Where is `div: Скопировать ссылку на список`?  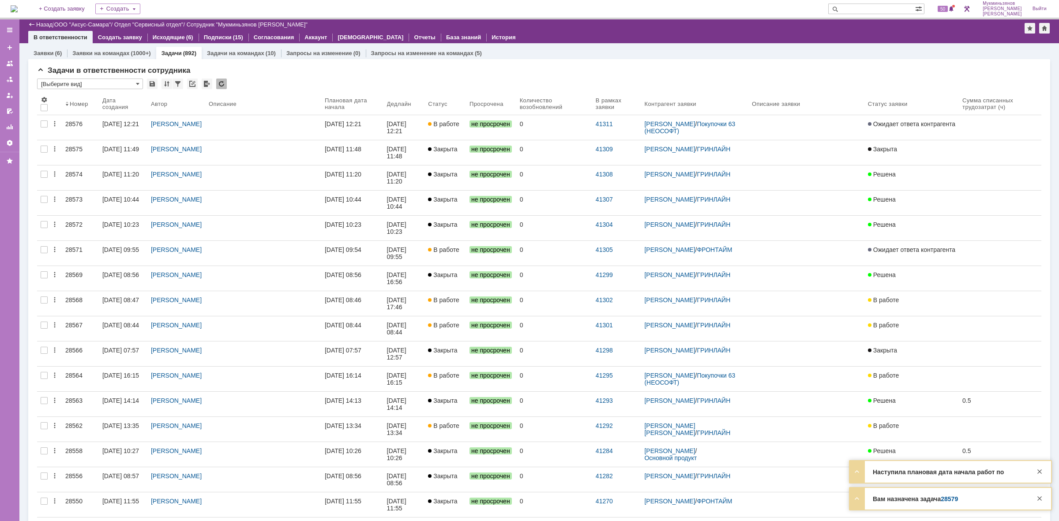 div: Скопировать ссылку на список is located at coordinates (192, 84).